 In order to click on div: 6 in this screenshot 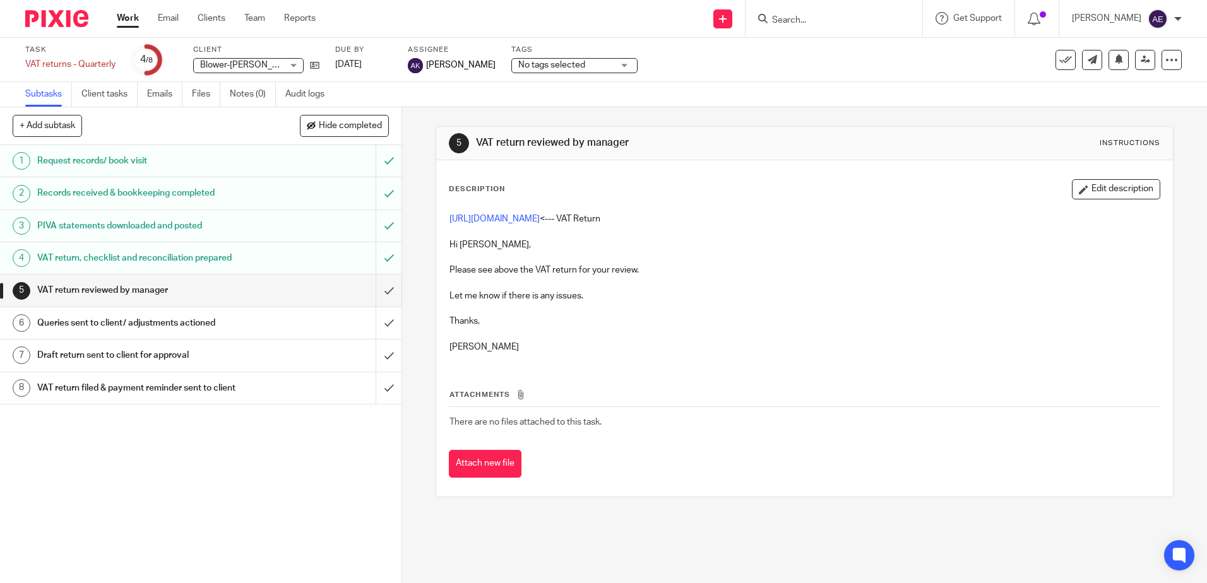, I will do `click(21, 323)`.